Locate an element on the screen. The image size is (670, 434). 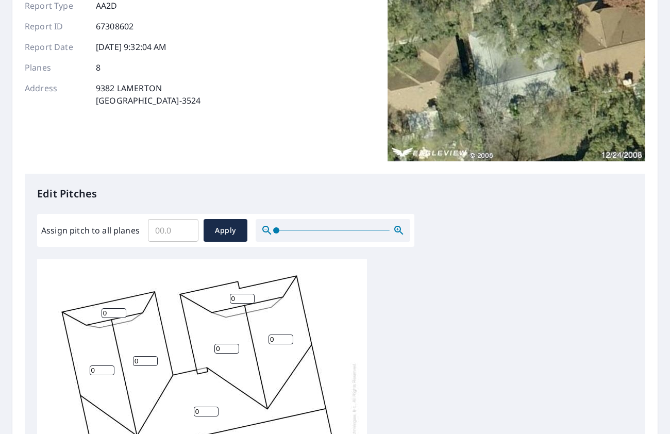
p: 8 is located at coordinates (98, 68).